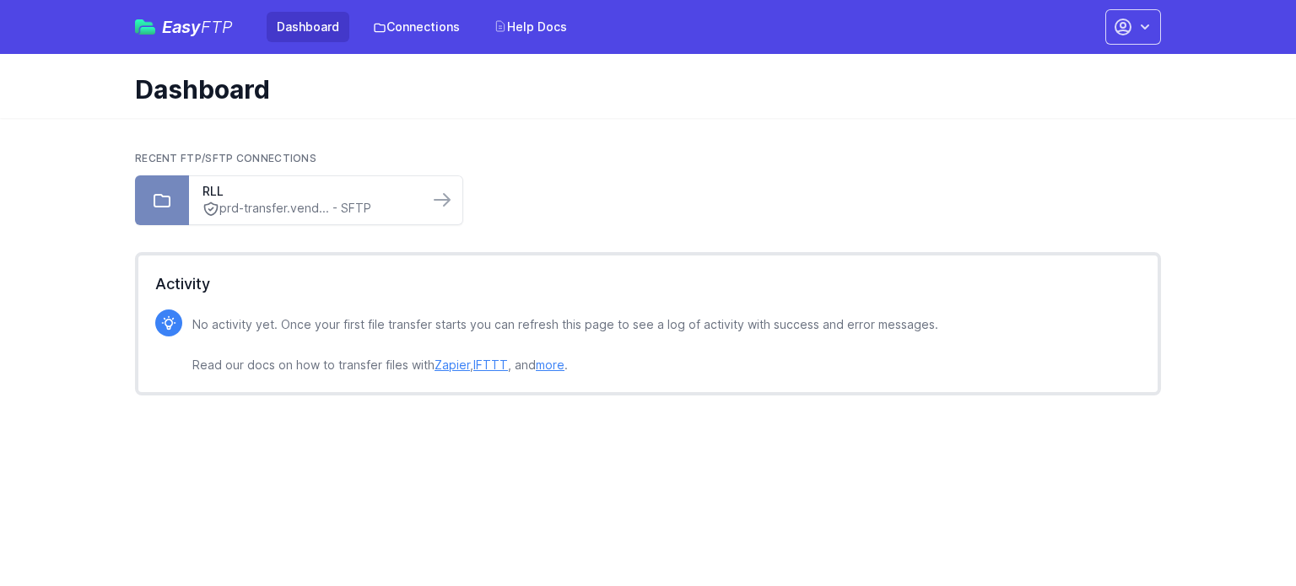  Describe the element at coordinates (641, 89) in the screenshot. I see `h1: Dashboard` at that location.